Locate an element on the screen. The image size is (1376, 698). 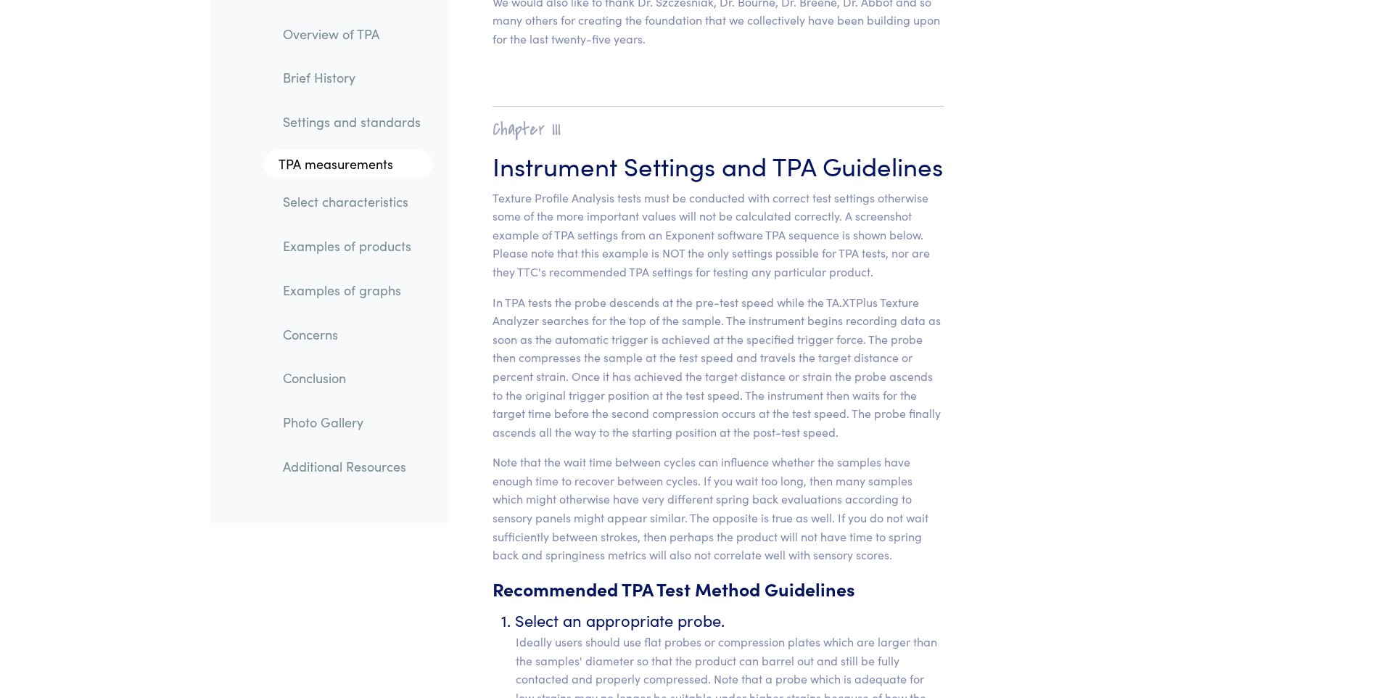
a: Settings and standards is located at coordinates (352, 122).